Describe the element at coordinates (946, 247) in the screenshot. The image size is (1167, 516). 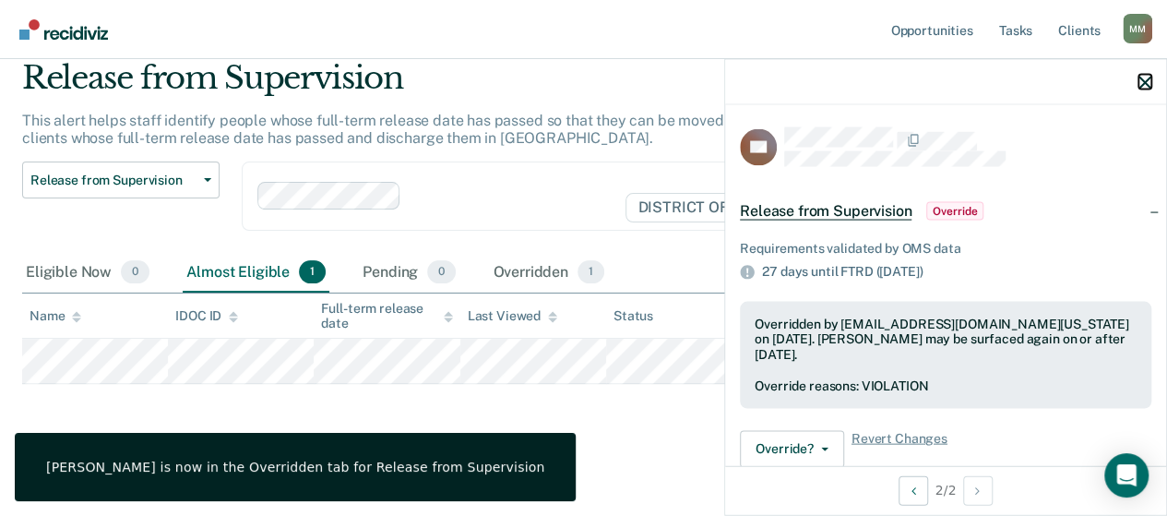
I see `div: Requirements validated by OMS data` at that location.